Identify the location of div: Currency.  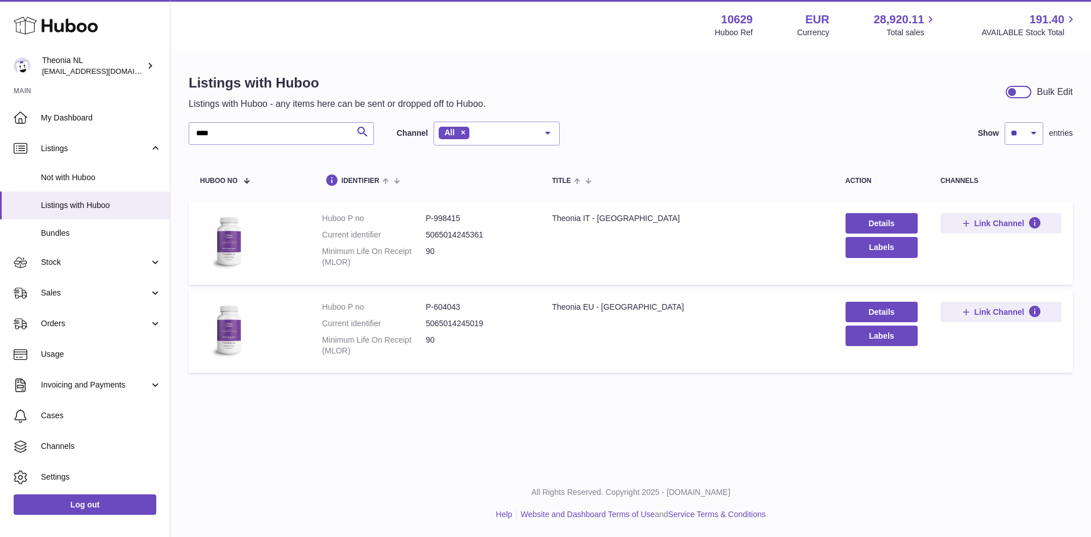
(813, 32).